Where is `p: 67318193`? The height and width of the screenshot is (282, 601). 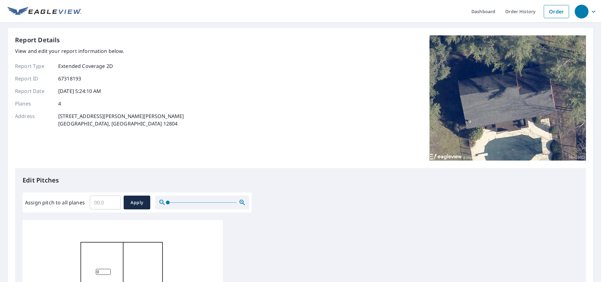
p: 67318193 is located at coordinates (70, 79).